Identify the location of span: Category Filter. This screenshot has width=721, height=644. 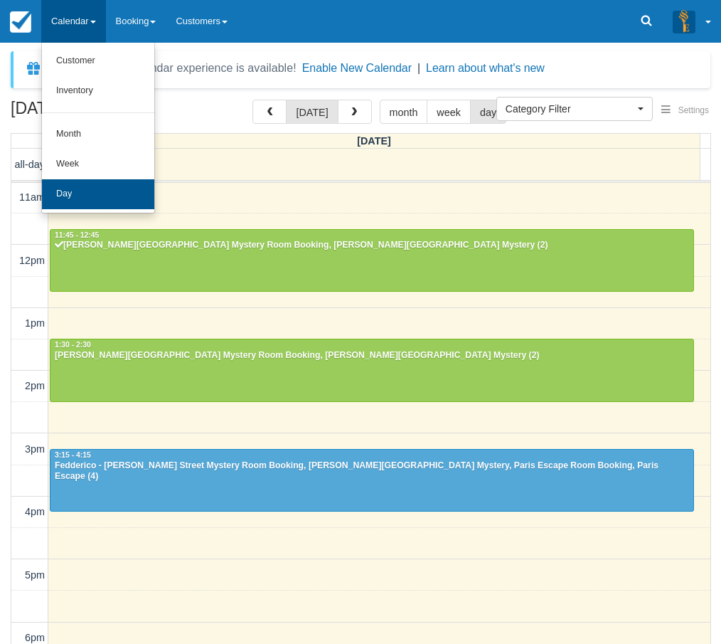
(570, 109).